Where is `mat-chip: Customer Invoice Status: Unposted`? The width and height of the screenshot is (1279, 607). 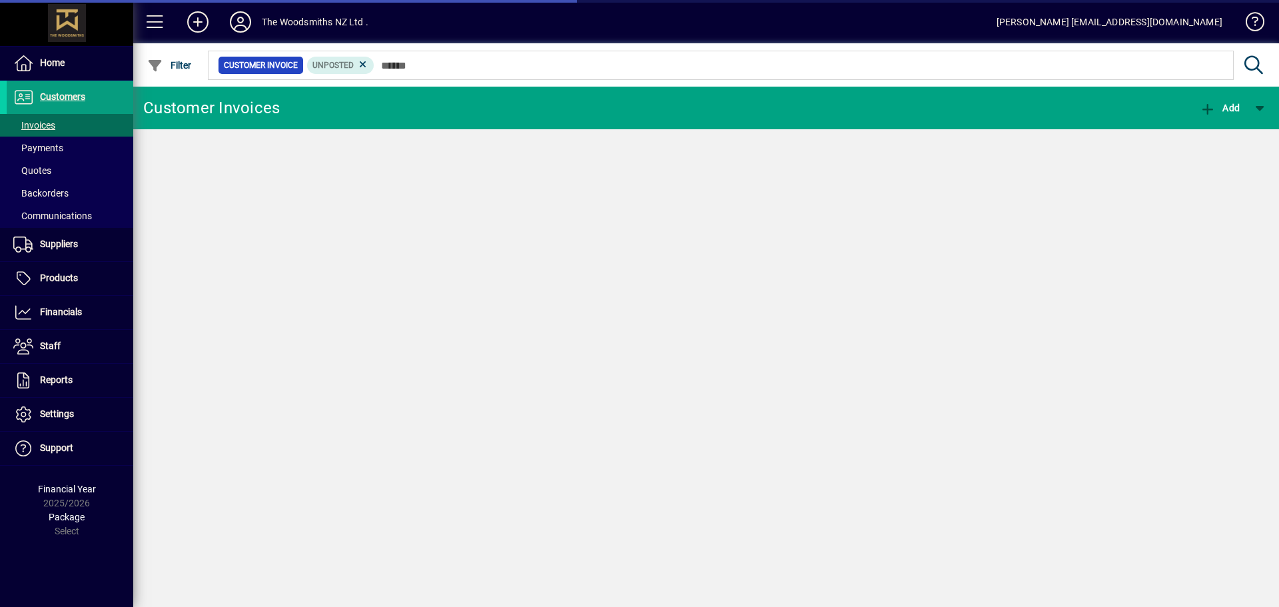
mat-chip: Customer Invoice Status: Unposted is located at coordinates (340, 65).